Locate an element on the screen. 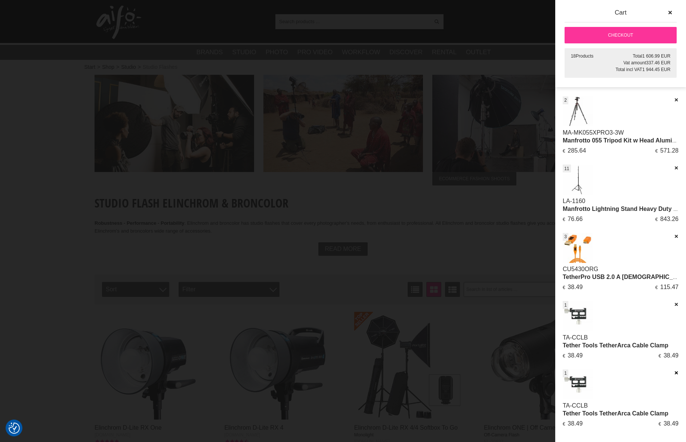 The width and height of the screenshot is (686, 442). span: 337.46 EUR is located at coordinates (658, 63).